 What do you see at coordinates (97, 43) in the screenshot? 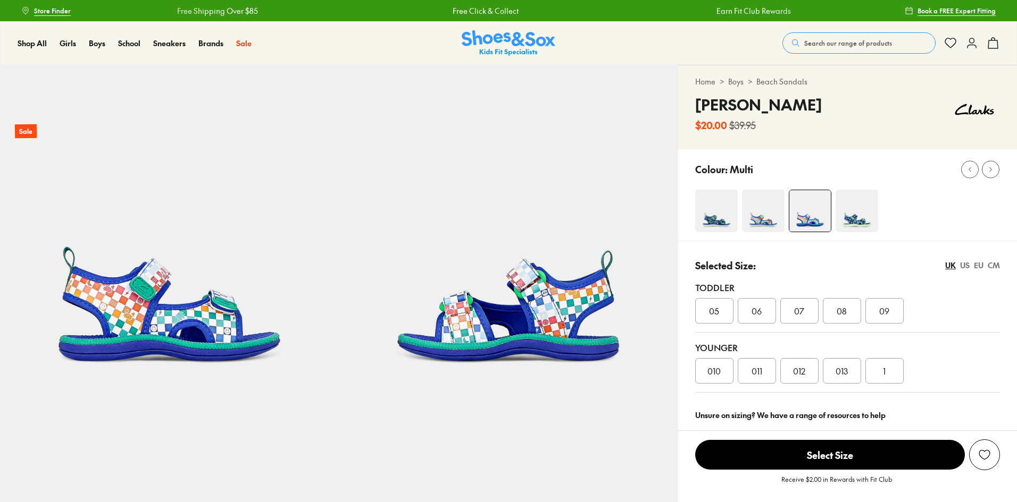
I see `span: Boys` at bounding box center [97, 43].